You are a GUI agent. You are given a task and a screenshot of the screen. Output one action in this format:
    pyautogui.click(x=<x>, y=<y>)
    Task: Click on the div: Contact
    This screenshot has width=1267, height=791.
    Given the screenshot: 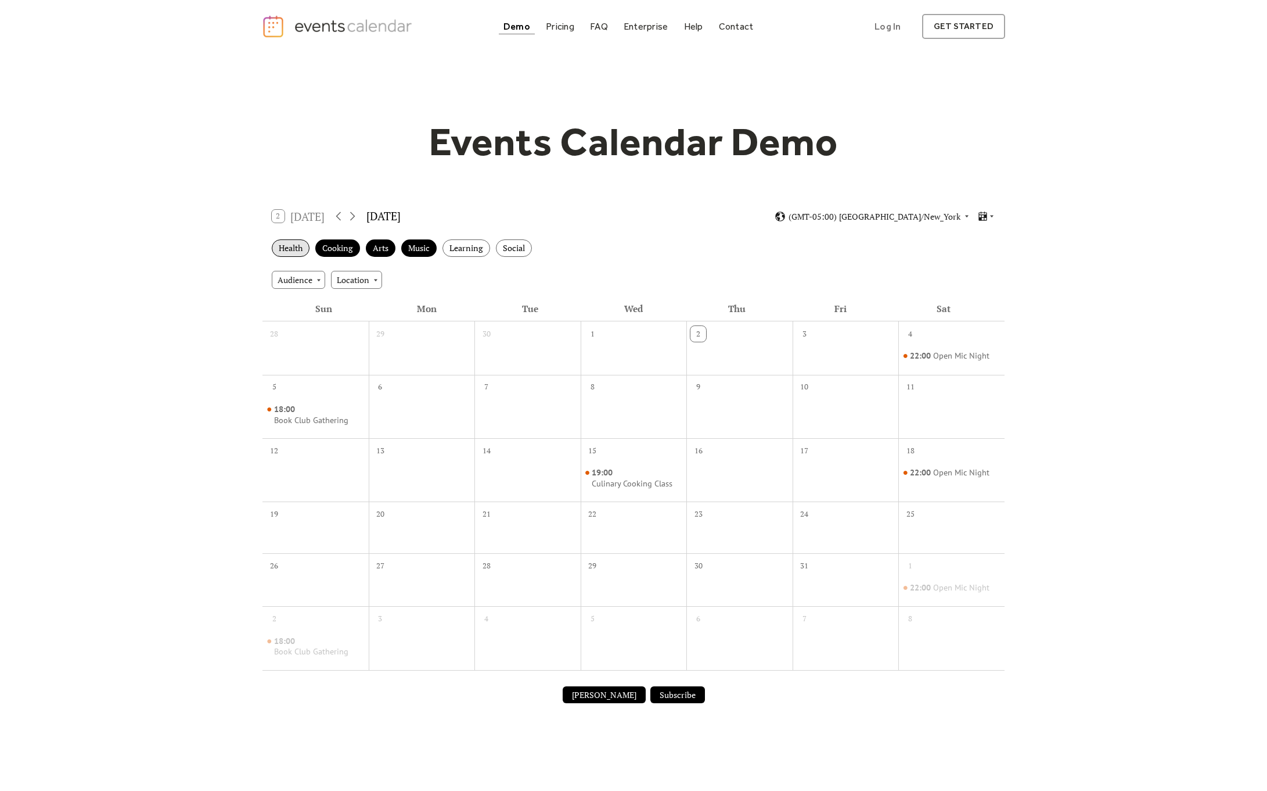 What is the action you would take?
    pyautogui.click(x=737, y=26)
    